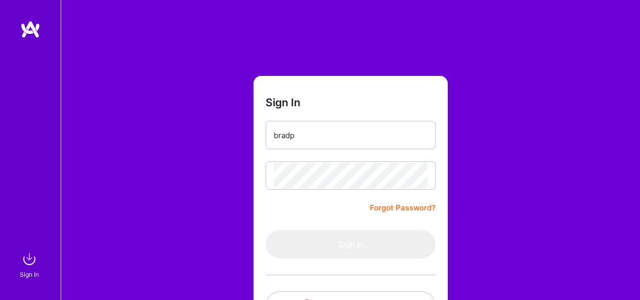 Image resolution: width=640 pixels, height=300 pixels. What do you see at coordinates (350, 135) in the screenshot?
I see `input: Email...` at bounding box center [350, 135].